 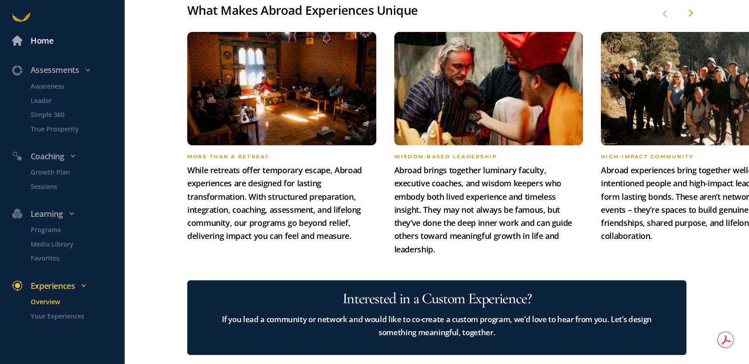 I want to click on p: Abroad brings together luminary faculty, executive coaches, and wisdom keepers who embody both li..., so click(x=489, y=210).